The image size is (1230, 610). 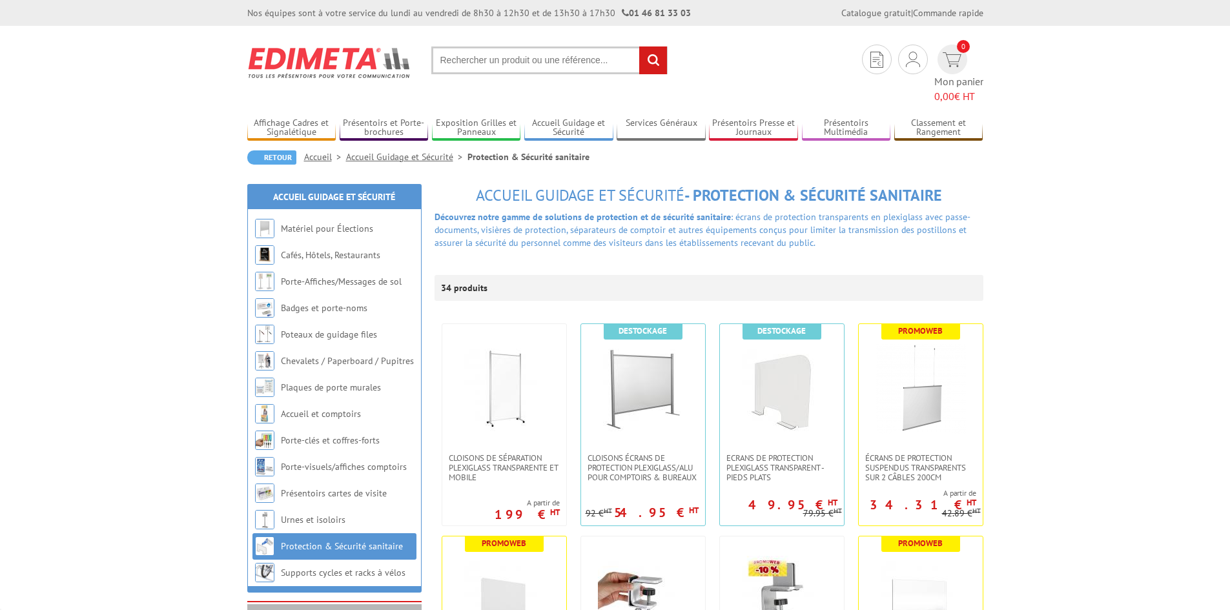 I want to click on a: Porte-clés et coffres-forts, so click(x=330, y=441).